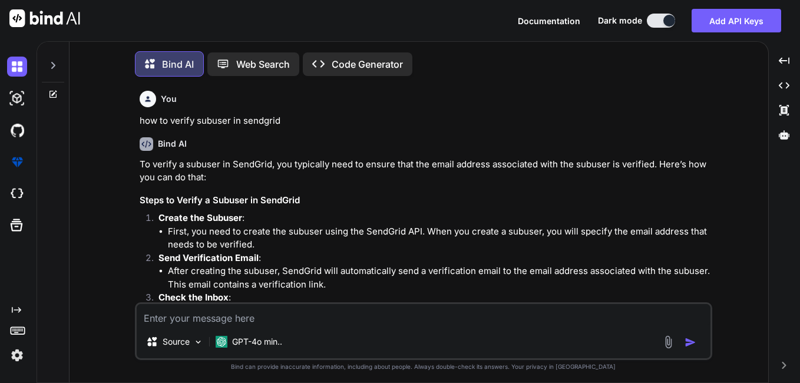 The image size is (800, 383). I want to click on p: Bind AI, so click(178, 64).